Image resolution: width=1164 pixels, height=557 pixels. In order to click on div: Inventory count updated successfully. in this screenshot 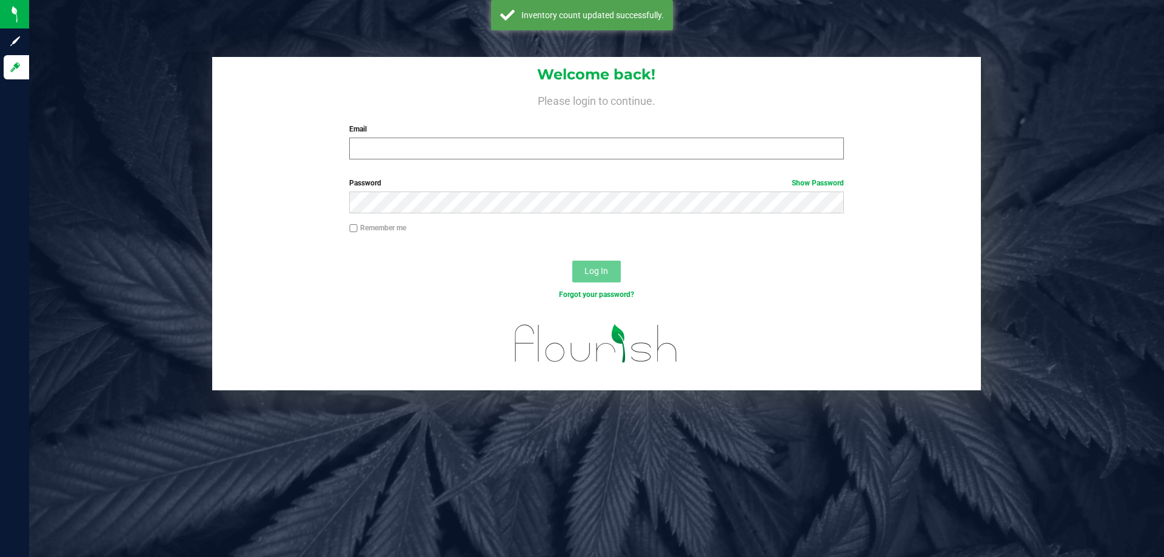, I will do `click(592, 15)`.